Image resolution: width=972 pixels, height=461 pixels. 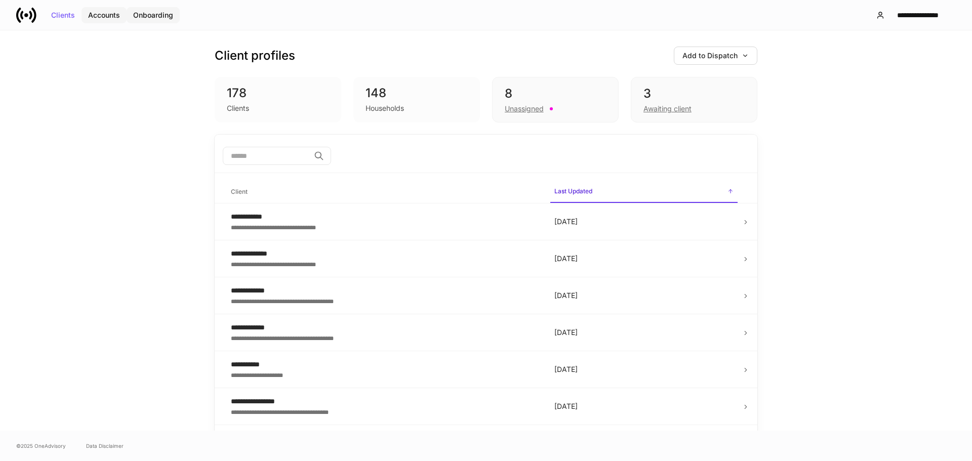 I want to click on span: Last Updated, so click(x=644, y=192).